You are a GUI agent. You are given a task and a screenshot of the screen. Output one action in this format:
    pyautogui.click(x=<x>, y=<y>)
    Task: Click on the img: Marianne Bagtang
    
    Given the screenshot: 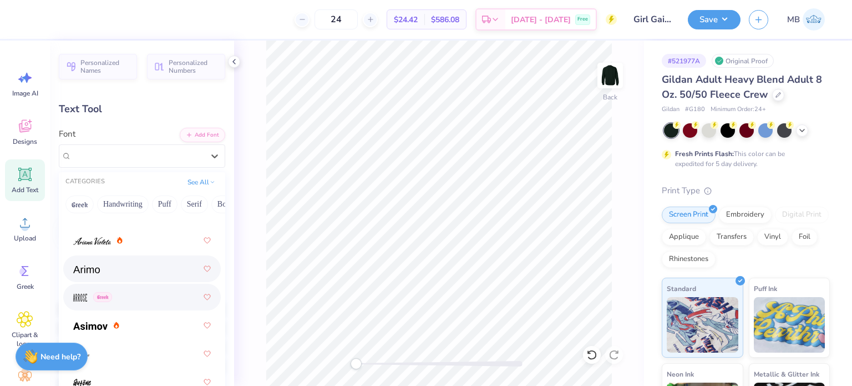 What is the action you would take?
    pyautogui.click(x=814, y=19)
    